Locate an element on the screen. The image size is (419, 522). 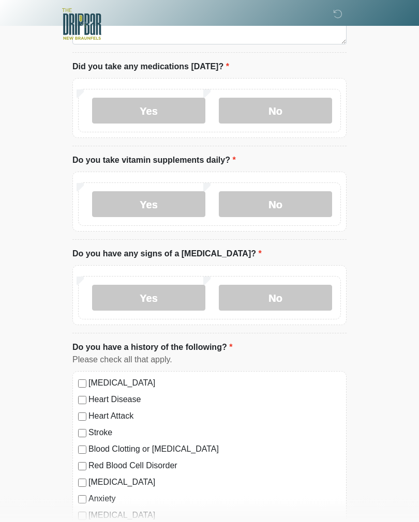
label: Heart Disease is located at coordinates (215, 400).